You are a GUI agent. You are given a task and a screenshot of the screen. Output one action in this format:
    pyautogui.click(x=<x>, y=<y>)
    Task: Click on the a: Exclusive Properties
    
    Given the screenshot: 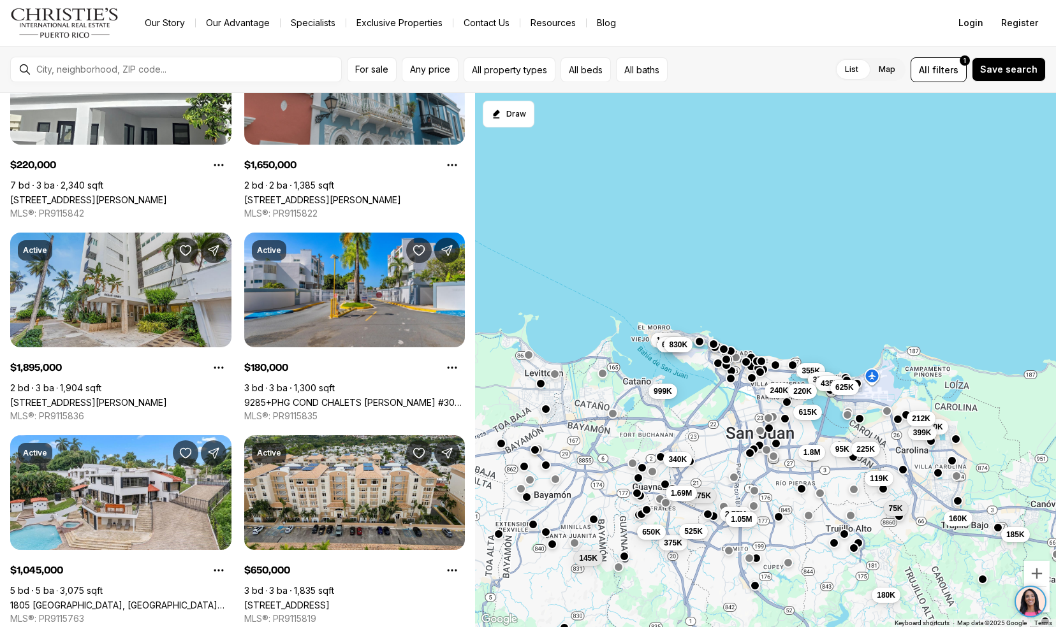 What is the action you would take?
    pyautogui.click(x=399, y=23)
    